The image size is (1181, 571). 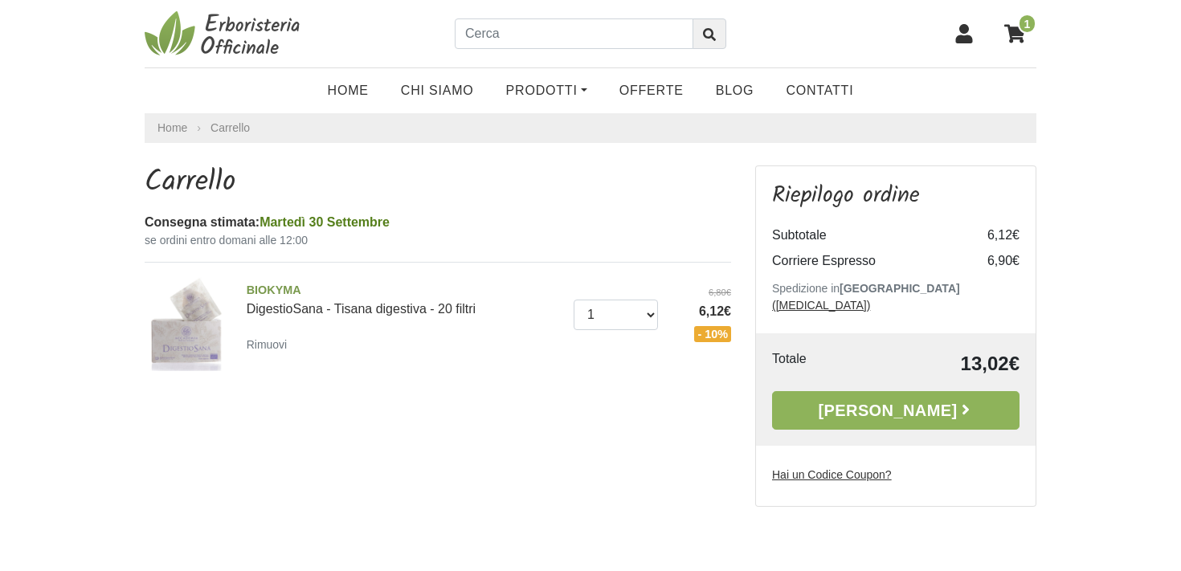 I want to click on u: Hai un Codice Coupon?, so click(x=832, y=475).